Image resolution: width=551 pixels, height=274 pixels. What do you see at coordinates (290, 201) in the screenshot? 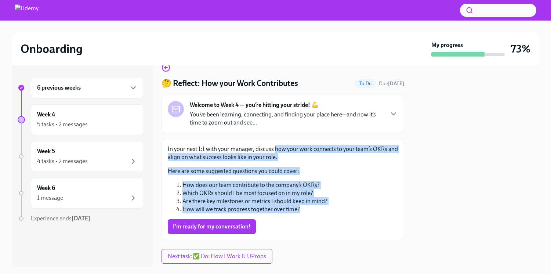
I see `li: Are there key milestones or metrics I should keep in mind?` at bounding box center [290, 201].